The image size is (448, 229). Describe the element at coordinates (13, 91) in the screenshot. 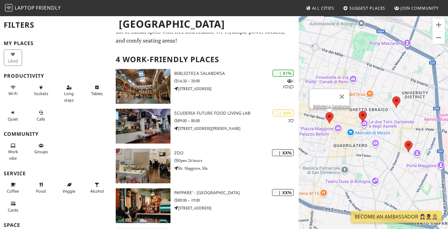

I see `button: Wi-Fi` at that location.